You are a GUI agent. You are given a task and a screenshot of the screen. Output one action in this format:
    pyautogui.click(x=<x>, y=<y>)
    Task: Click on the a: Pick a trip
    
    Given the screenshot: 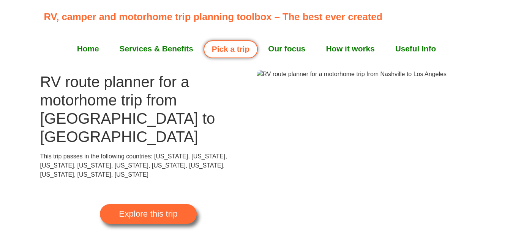 What is the action you would take?
    pyautogui.click(x=231, y=49)
    